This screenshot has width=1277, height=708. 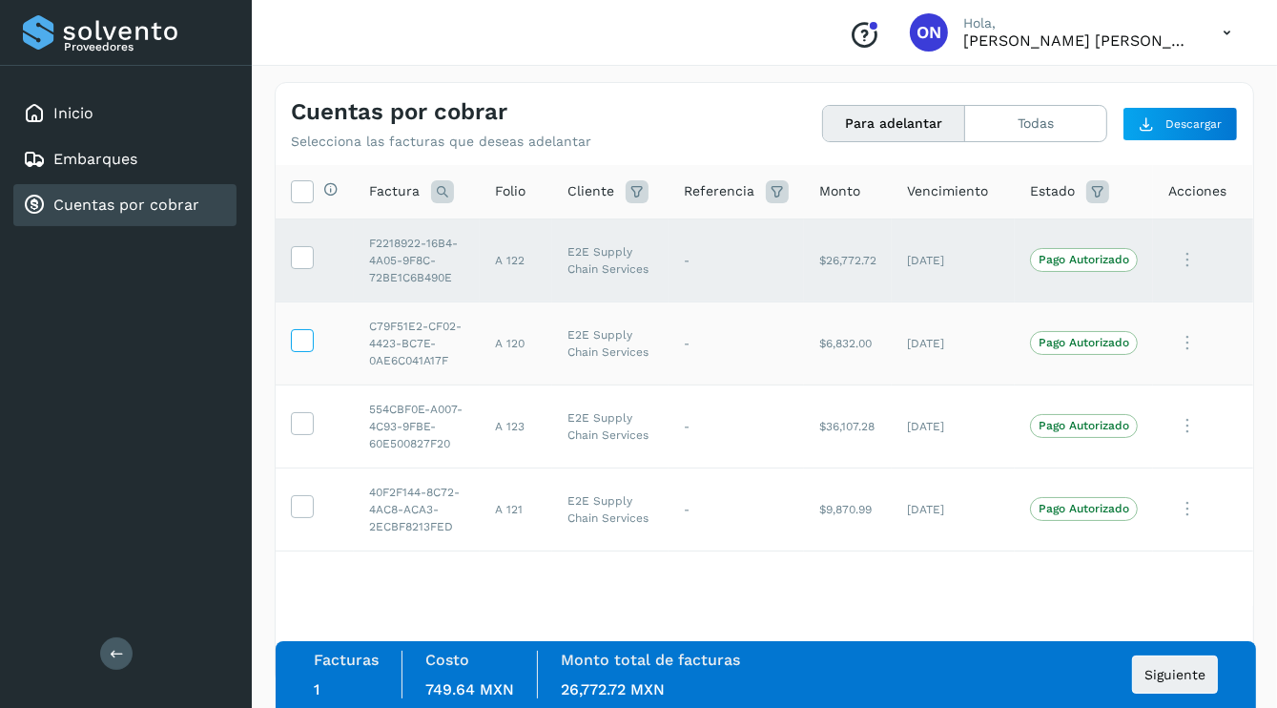 I want to click on span: Monto, so click(x=839, y=191).